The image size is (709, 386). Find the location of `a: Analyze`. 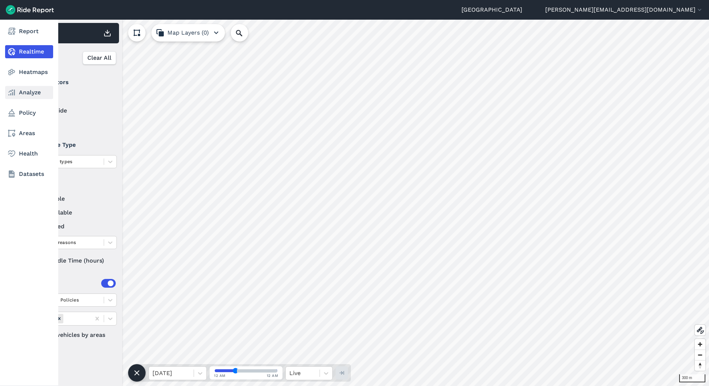

a: Analyze is located at coordinates (29, 92).